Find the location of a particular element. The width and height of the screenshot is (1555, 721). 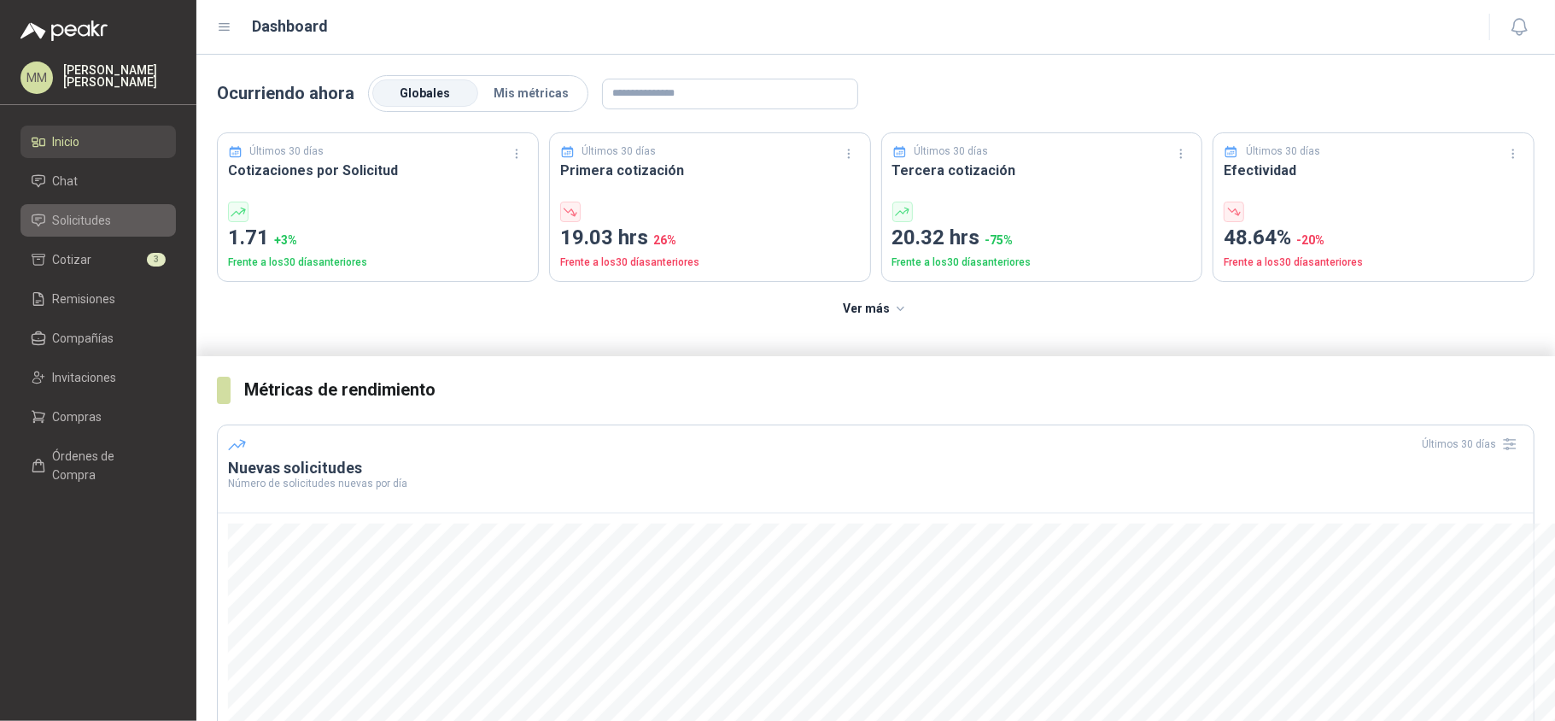

div: Últimos 30 días is located at coordinates (1472, 444).